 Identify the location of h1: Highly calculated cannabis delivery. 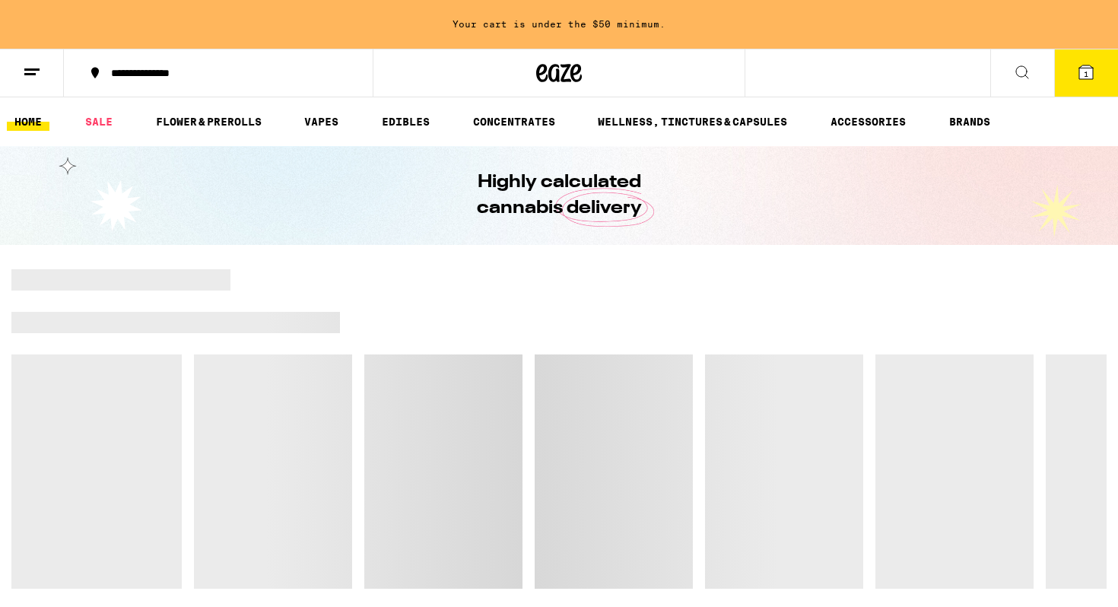
(559, 195).